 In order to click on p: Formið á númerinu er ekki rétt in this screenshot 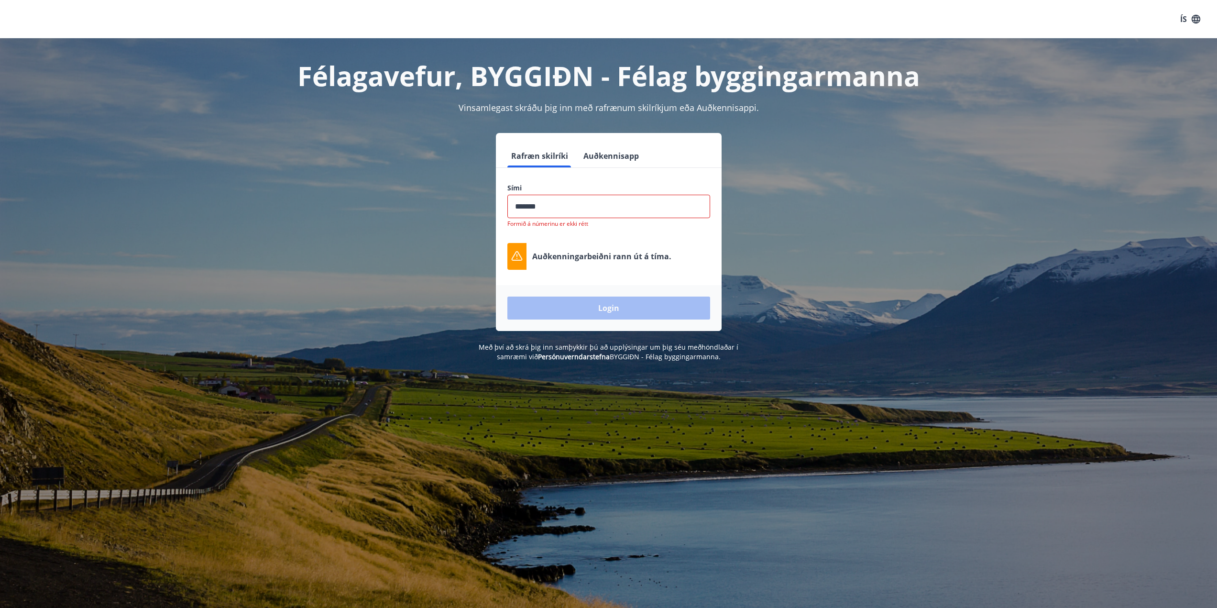, I will do `click(609, 224)`.